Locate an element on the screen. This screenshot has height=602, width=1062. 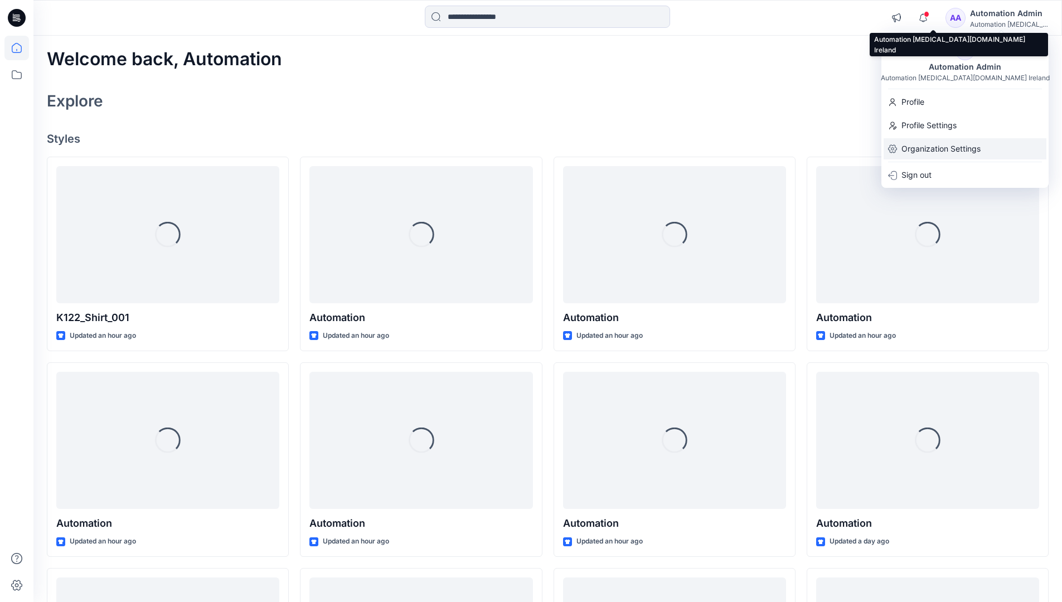
a: Profile Settings is located at coordinates (965, 125).